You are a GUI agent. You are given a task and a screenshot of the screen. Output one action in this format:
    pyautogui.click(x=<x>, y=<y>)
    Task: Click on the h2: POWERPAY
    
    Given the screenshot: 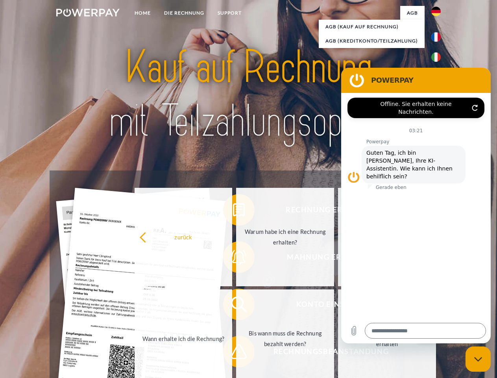 What is the action you would take?
    pyautogui.click(x=86, y=13)
    